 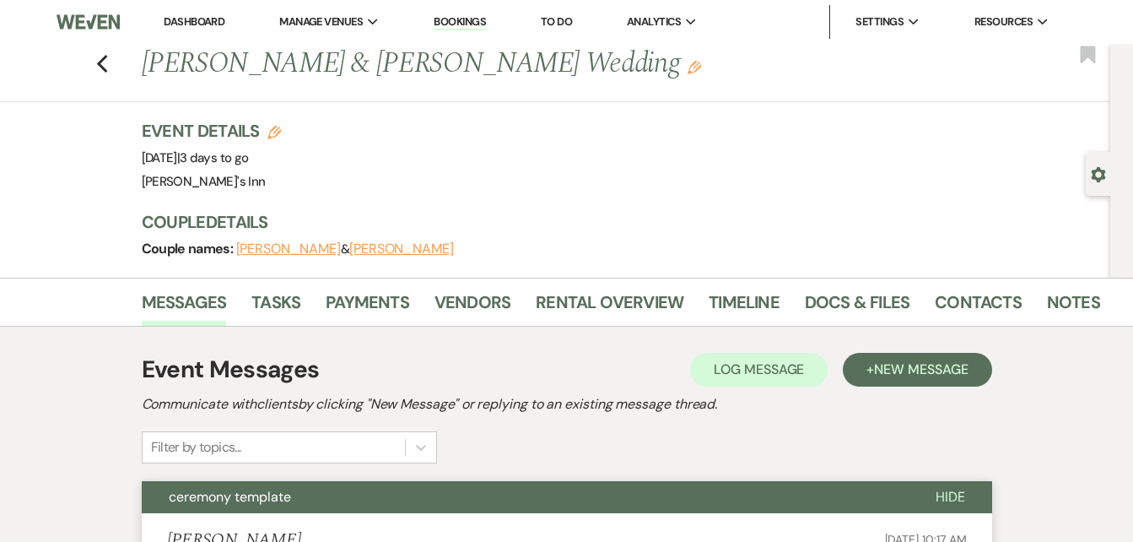 What do you see at coordinates (184, 307) in the screenshot?
I see `a: Messages` at bounding box center [184, 307].